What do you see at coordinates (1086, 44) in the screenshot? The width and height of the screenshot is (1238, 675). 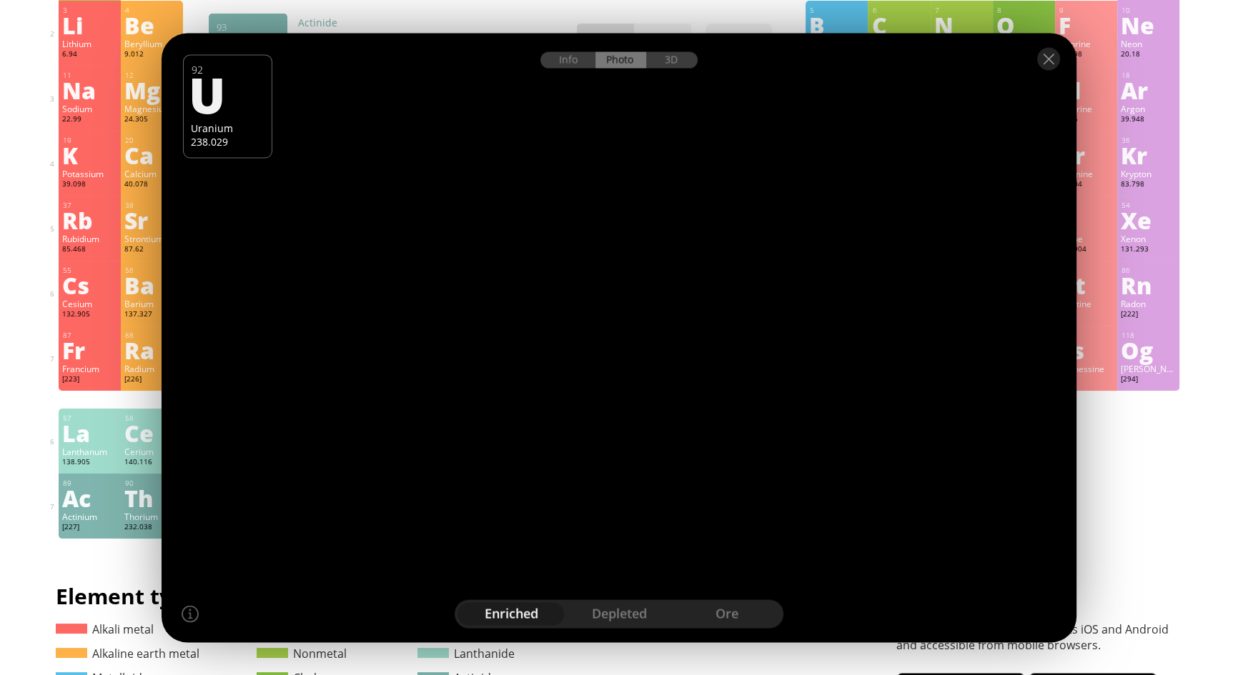 I see `div: Fluorine` at bounding box center [1086, 44].